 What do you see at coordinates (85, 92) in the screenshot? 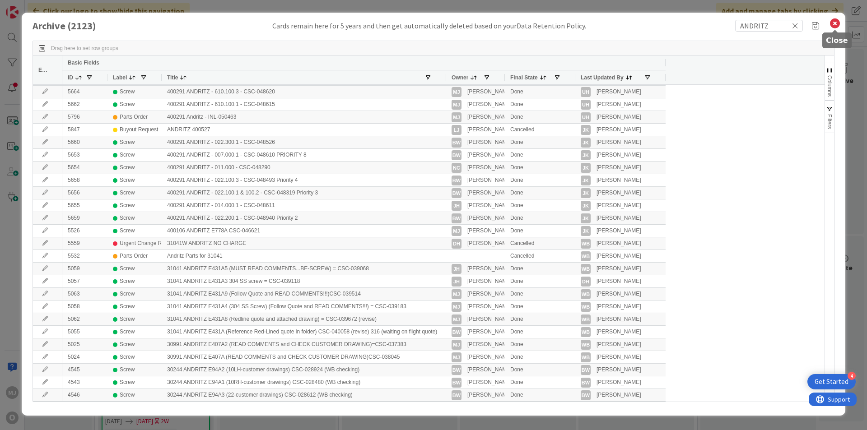
I see `div: 5664` at bounding box center [85, 92].